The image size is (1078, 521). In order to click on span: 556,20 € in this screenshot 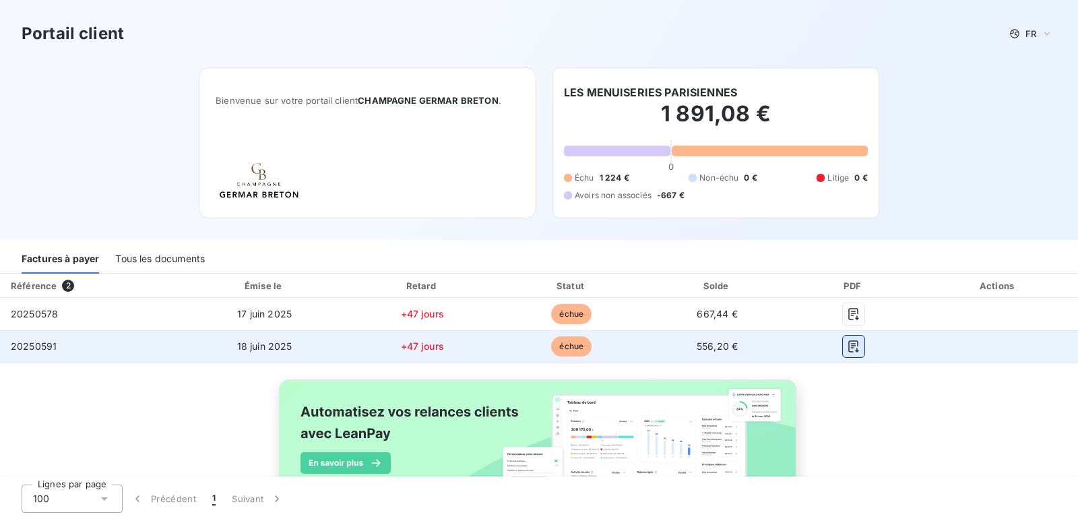, I will do `click(717, 346)`.